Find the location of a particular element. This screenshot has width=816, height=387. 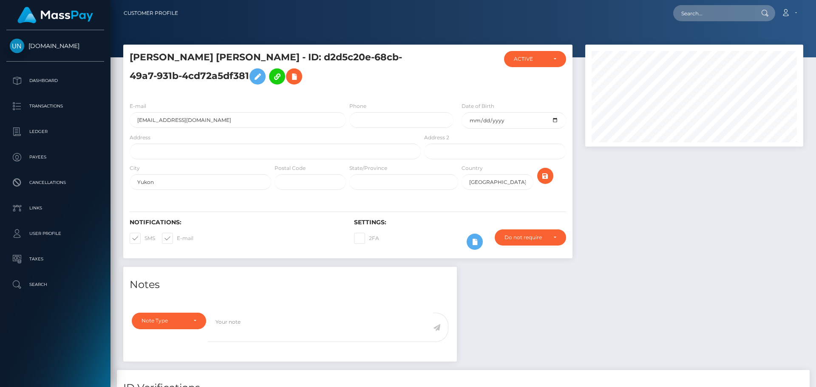

label: State/Province is located at coordinates (368, 168).